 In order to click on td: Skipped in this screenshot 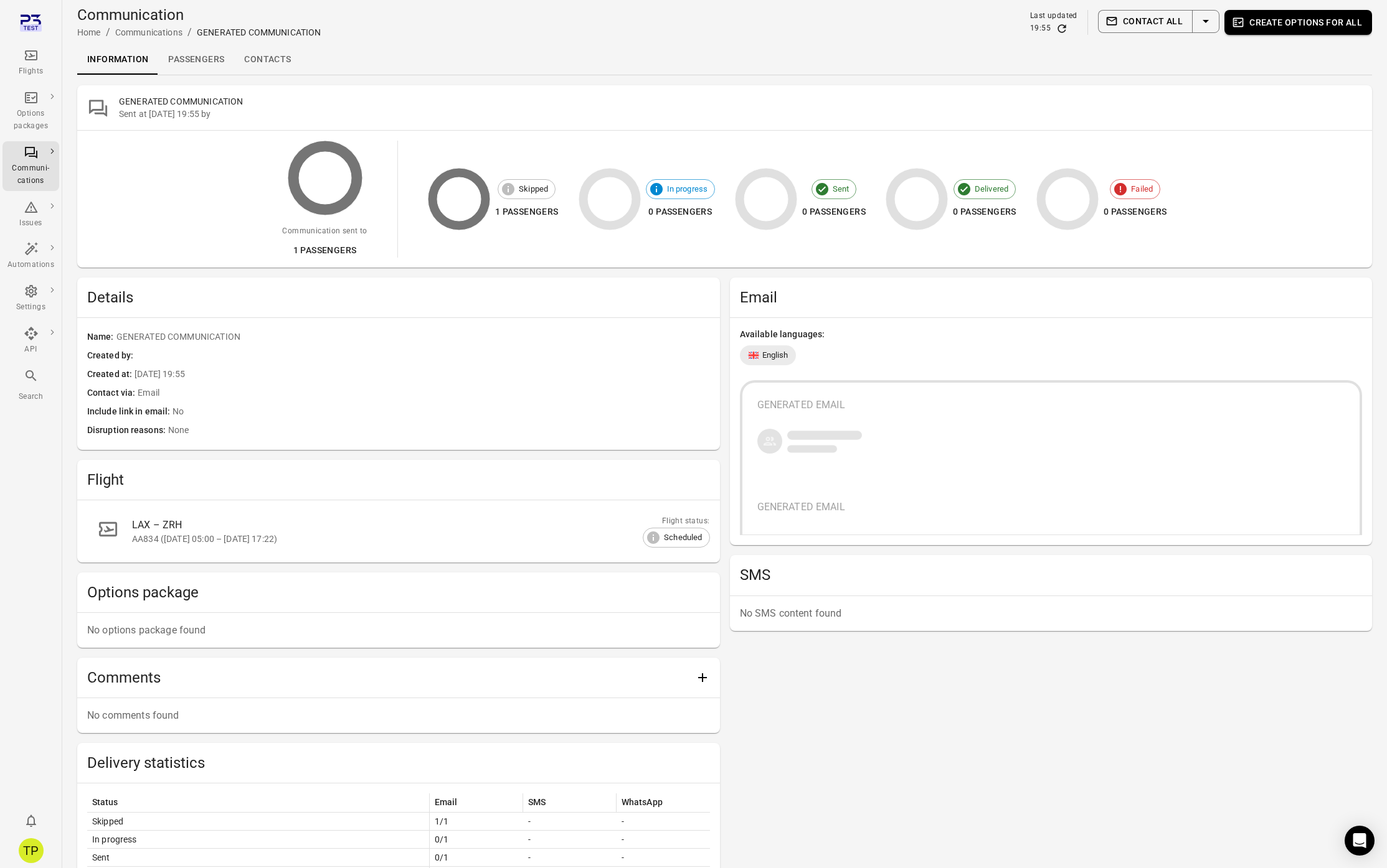, I will do `click(258, 822)`.